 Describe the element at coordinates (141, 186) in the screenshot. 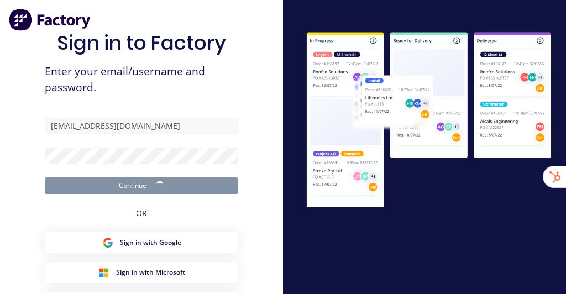

I see `button: Continue` at that location.